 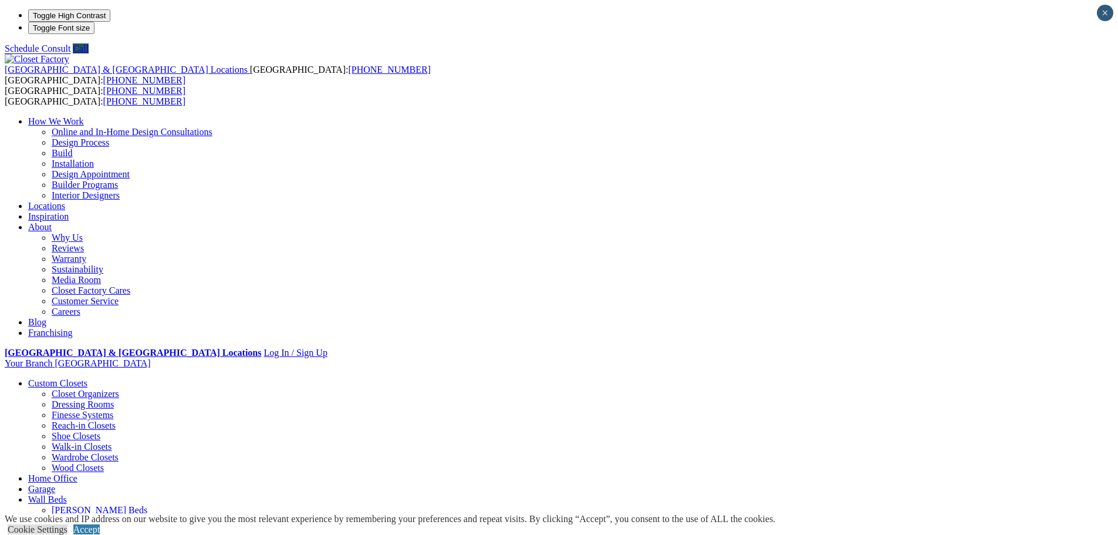 What do you see at coordinates (85, 300) in the screenshot?
I see `a: Customer Service` at bounding box center [85, 300].